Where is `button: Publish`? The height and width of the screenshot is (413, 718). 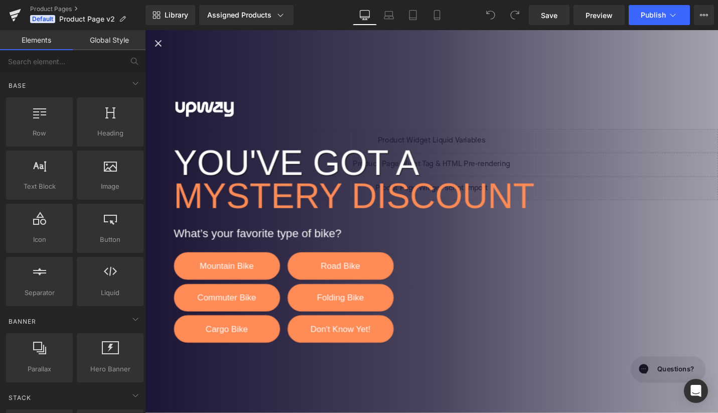
button: Publish is located at coordinates (660, 15).